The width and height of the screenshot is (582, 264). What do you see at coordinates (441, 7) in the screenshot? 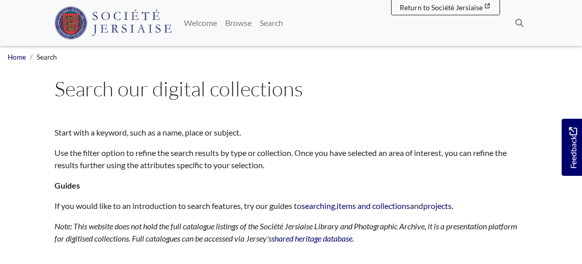
I see `span: Return to Société Jersiaise` at bounding box center [441, 7].